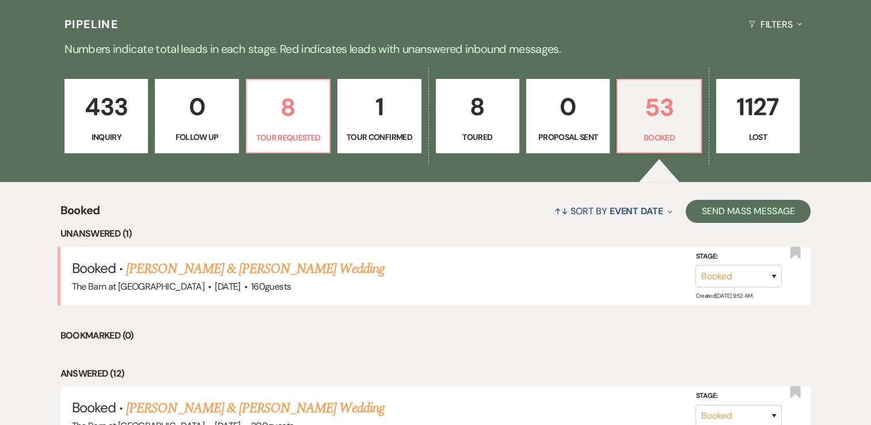  I want to click on a: 433Inquiry, so click(106, 116).